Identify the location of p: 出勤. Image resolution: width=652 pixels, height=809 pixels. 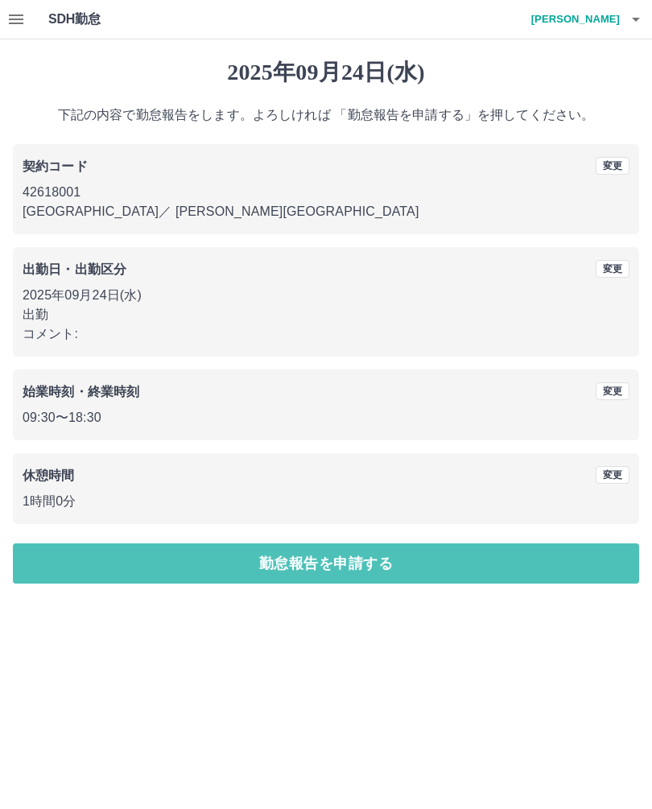
(326, 315).